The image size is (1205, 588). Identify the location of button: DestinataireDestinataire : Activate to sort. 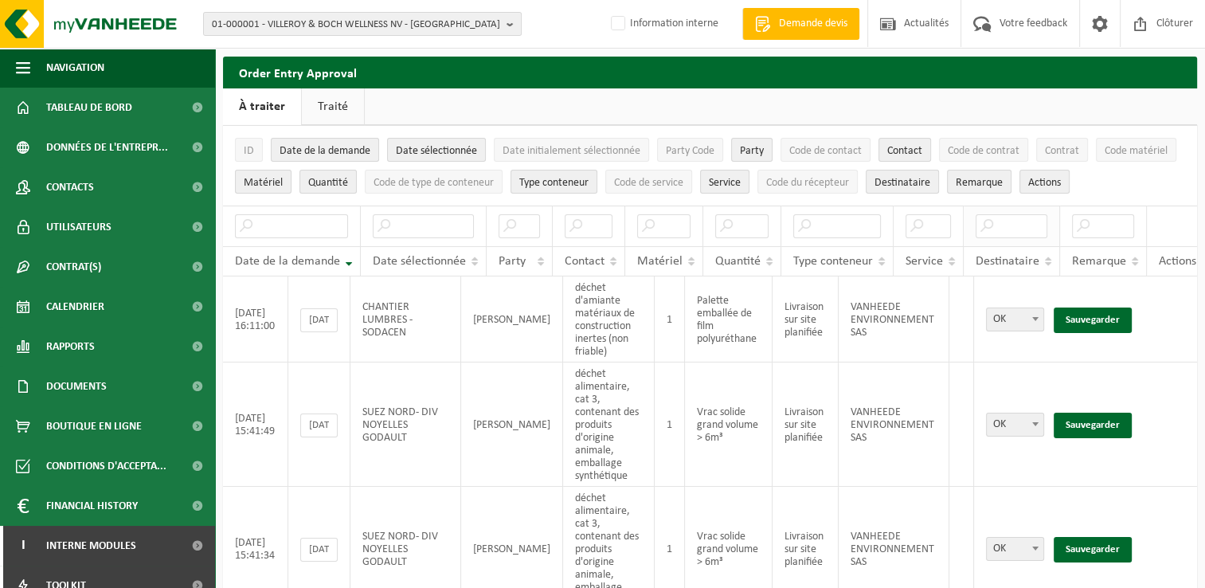
(903, 182).